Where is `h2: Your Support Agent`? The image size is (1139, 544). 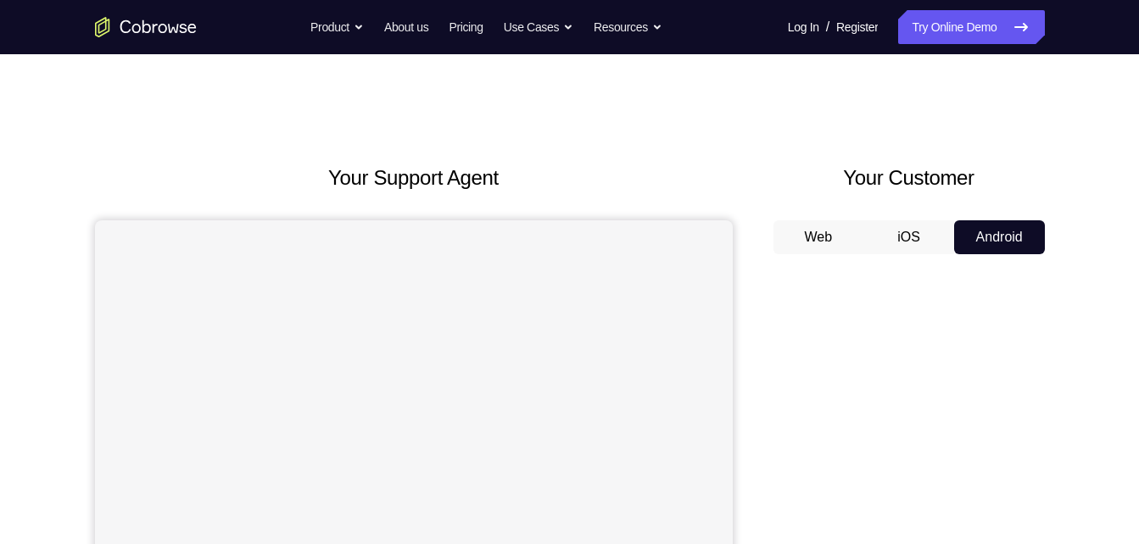
h2: Your Support Agent is located at coordinates (414, 178).